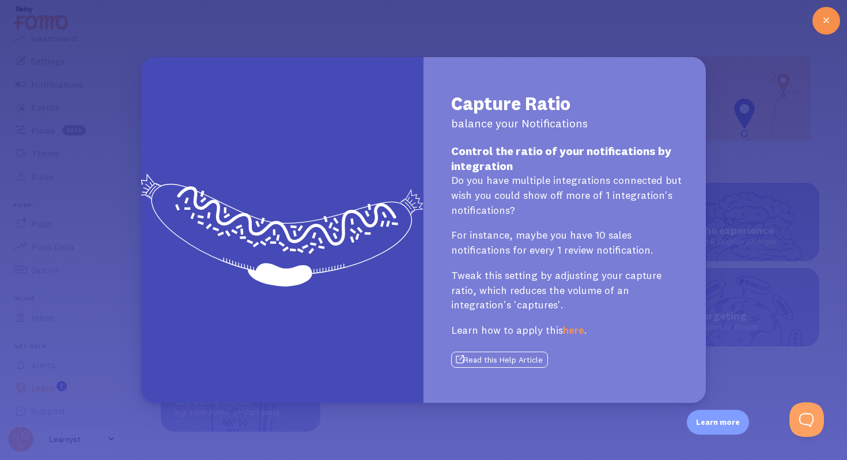 The image size is (847, 460). I want to click on p: Tweak this setting by adjusting your capture ratio, which reduces the volume of an integration's ..., so click(568, 290).